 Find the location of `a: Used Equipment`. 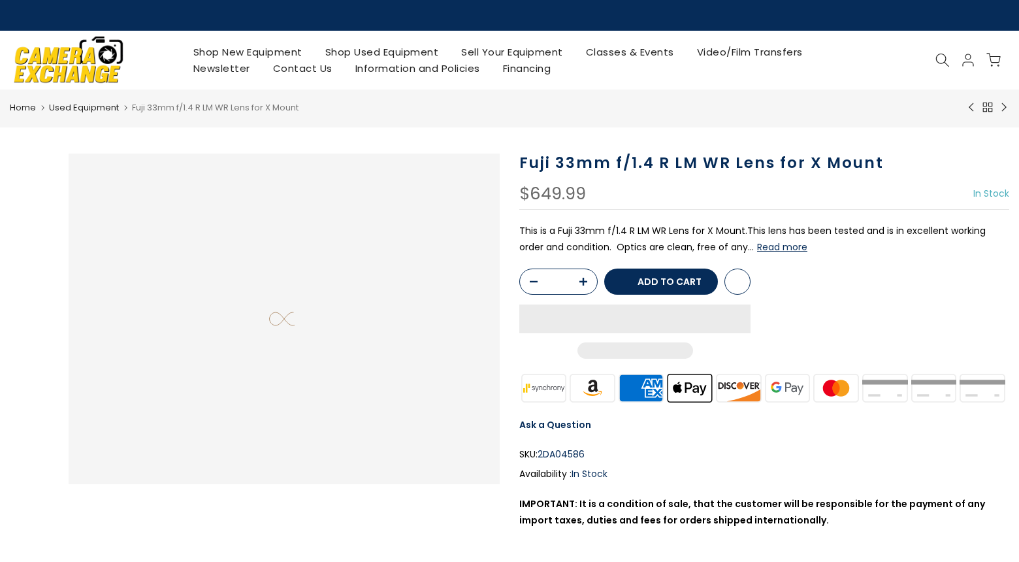

a: Used Equipment is located at coordinates (84, 108).